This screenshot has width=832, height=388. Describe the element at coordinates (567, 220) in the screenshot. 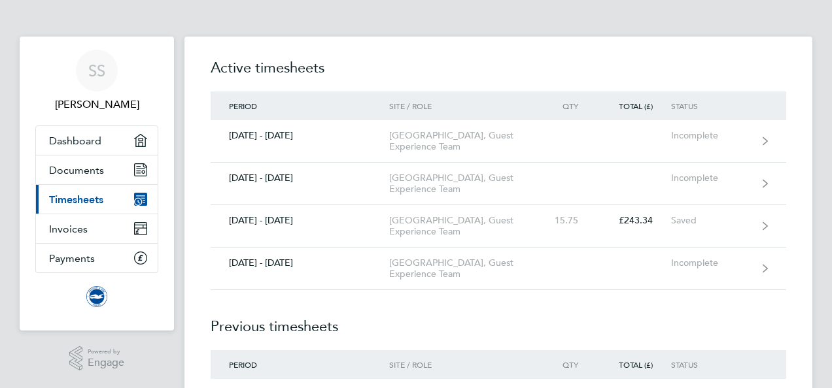

I see `div: 15.75` at that location.